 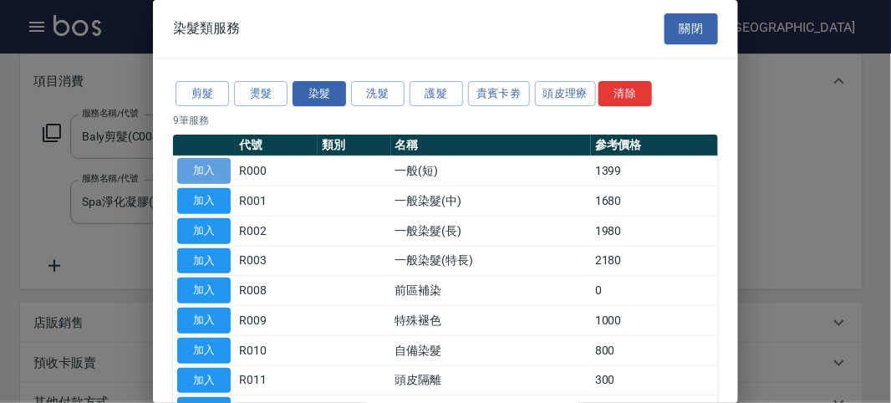 I want to click on button: 染髮, so click(x=319, y=94).